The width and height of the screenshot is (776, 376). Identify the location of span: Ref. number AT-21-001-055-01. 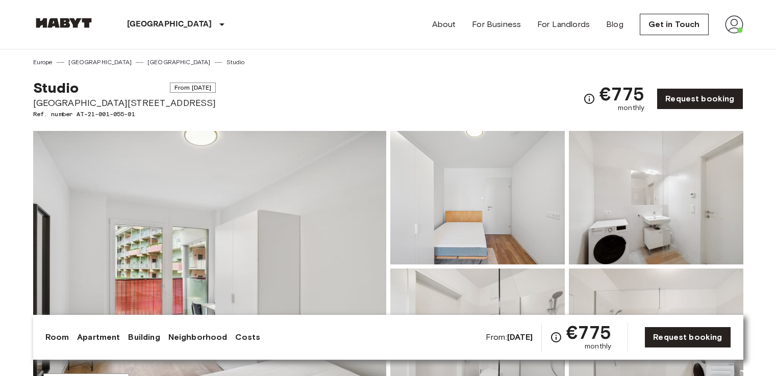
(124, 114).